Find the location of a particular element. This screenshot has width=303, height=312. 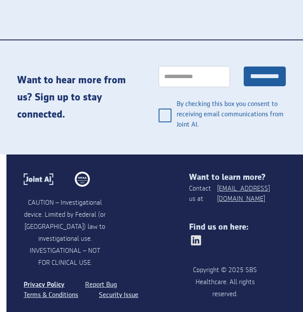

a: Terms & Conditions is located at coordinates (51, 295).